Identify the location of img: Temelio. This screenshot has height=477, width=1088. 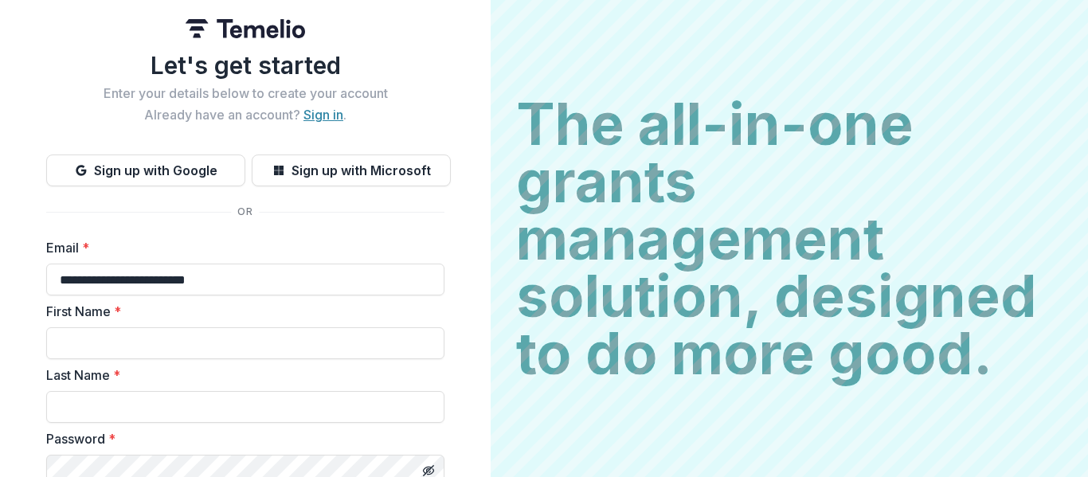
(245, 29).